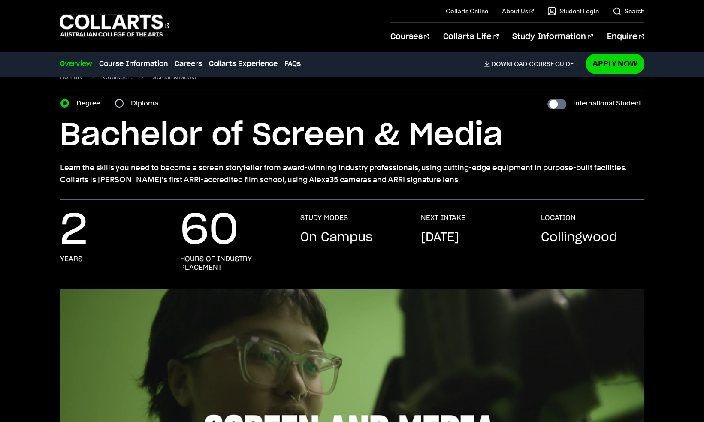  What do you see at coordinates (232, 263) in the screenshot?
I see `h3: hours of industry placement` at bounding box center [232, 263].